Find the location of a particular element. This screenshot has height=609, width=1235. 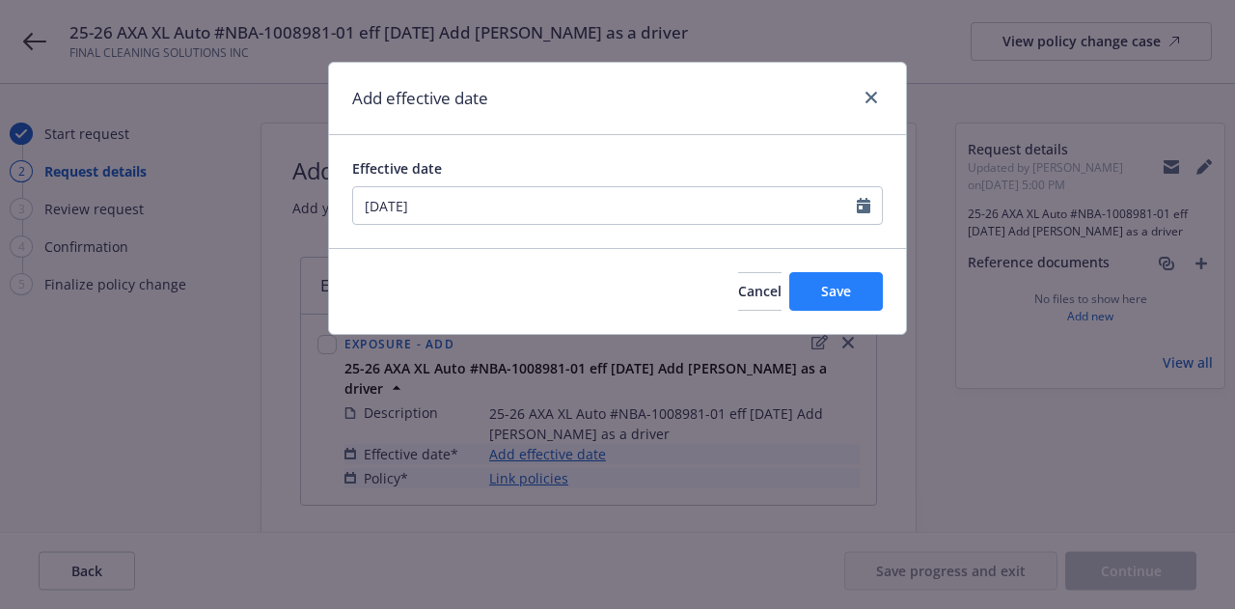

a: close is located at coordinates (871, 97).